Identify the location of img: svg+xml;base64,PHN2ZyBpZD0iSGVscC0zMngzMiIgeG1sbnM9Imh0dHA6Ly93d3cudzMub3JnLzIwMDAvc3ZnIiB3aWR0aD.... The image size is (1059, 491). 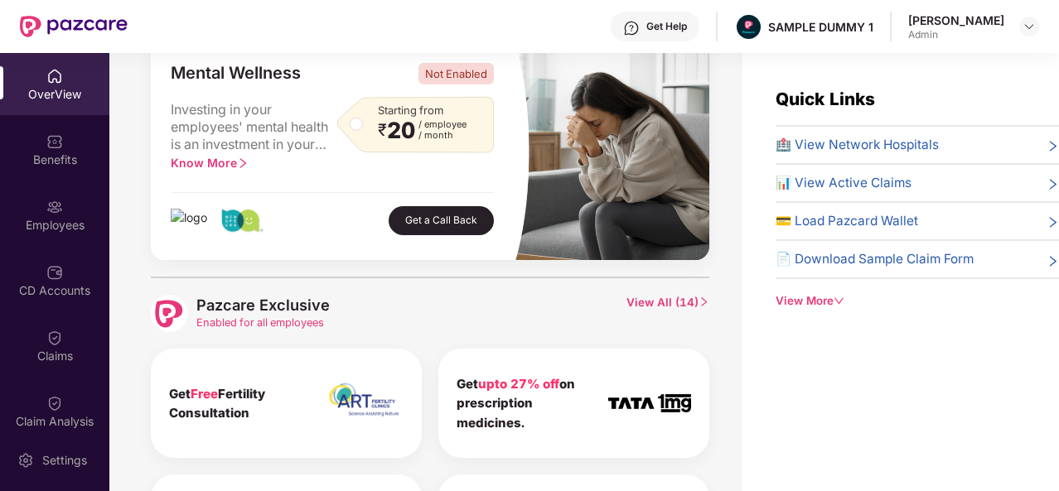
(631, 28).